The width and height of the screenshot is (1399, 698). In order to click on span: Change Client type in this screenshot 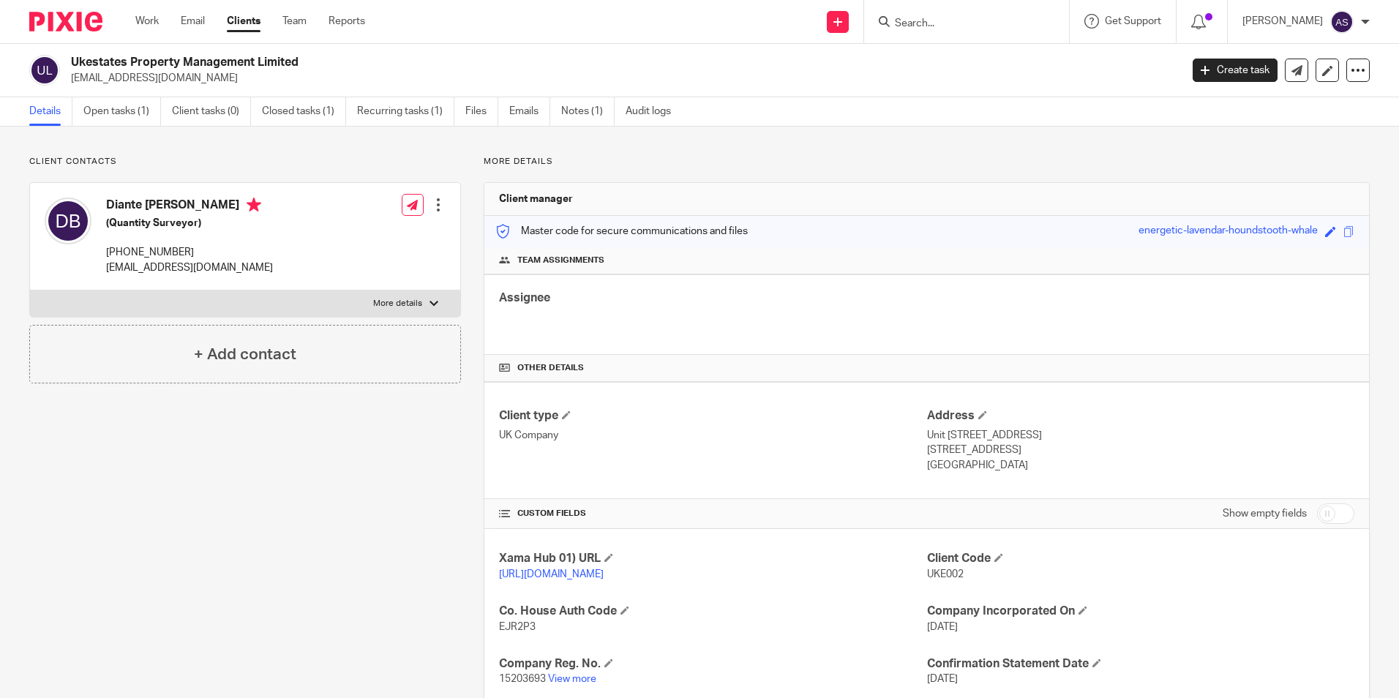, I will do `click(566, 415)`.